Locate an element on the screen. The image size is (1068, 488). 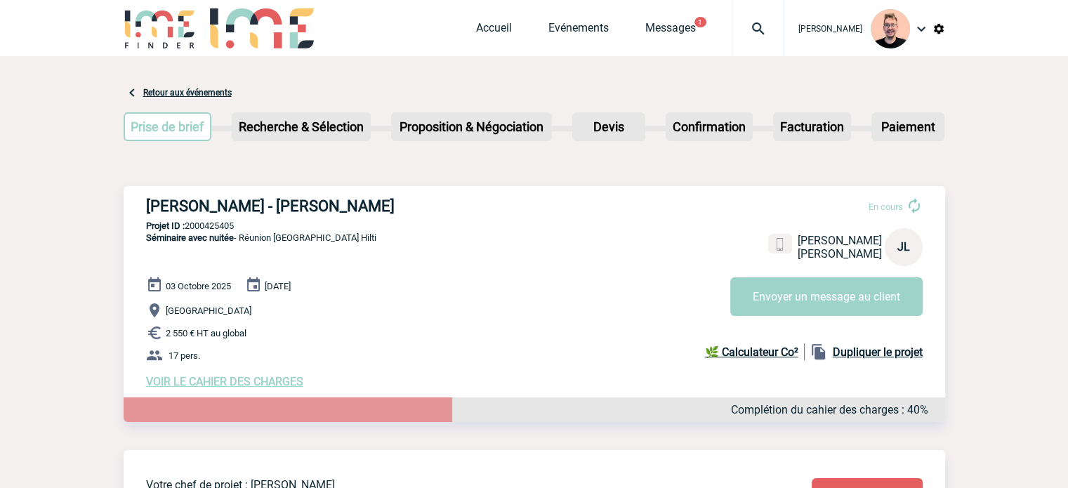
img: portable.png is located at coordinates (780, 244).